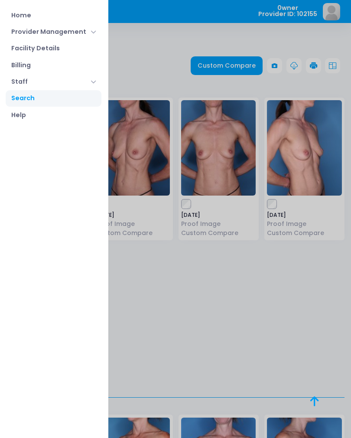 The image size is (351, 438). I want to click on a: Facility Details, so click(53, 49).